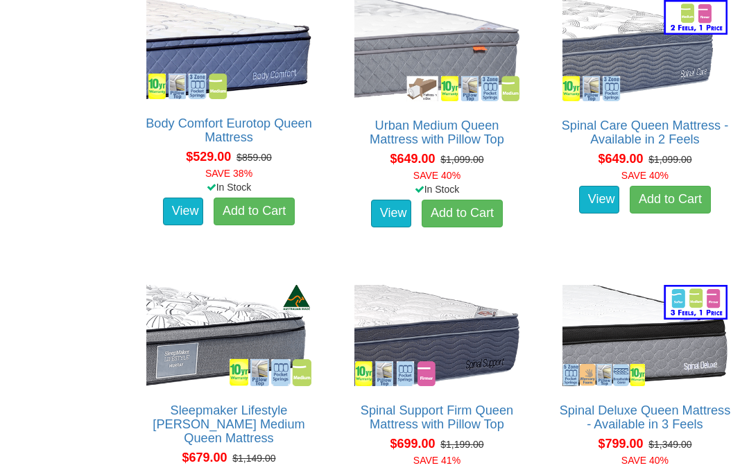  I want to click on font: SAVE 38%, so click(229, 173).